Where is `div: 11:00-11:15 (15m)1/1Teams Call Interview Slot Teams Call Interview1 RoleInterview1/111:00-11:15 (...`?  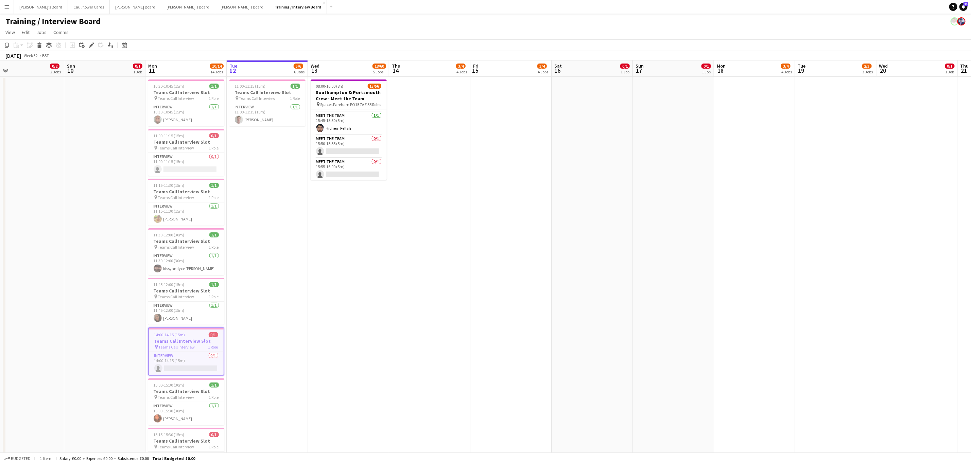
div: 11:00-11:15 (15m)1/1Teams Call Interview Slot Teams Call Interview1 RoleInterview1/111:00-11:15 (... is located at coordinates (267, 103).